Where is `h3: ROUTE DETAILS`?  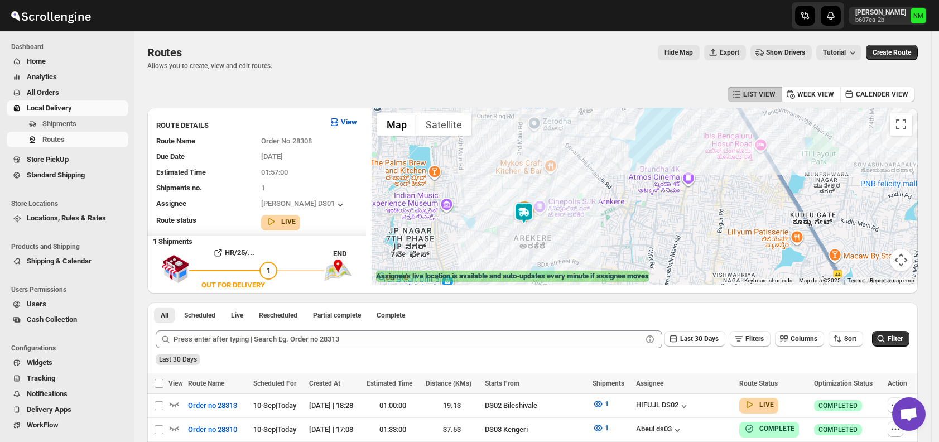
h3: ROUTE DETAILS is located at coordinates (238, 126).